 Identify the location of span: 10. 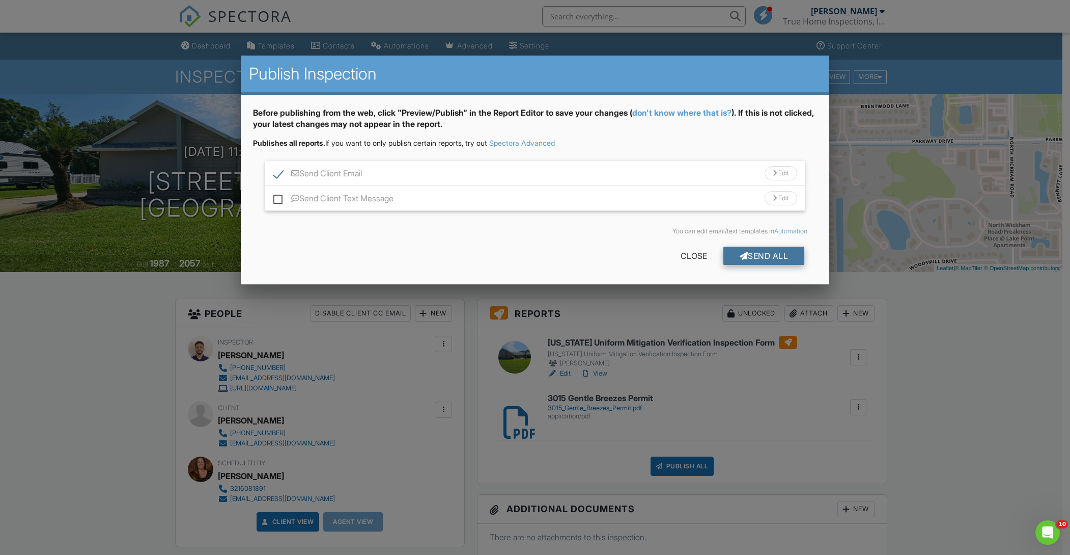
(1062, 524).